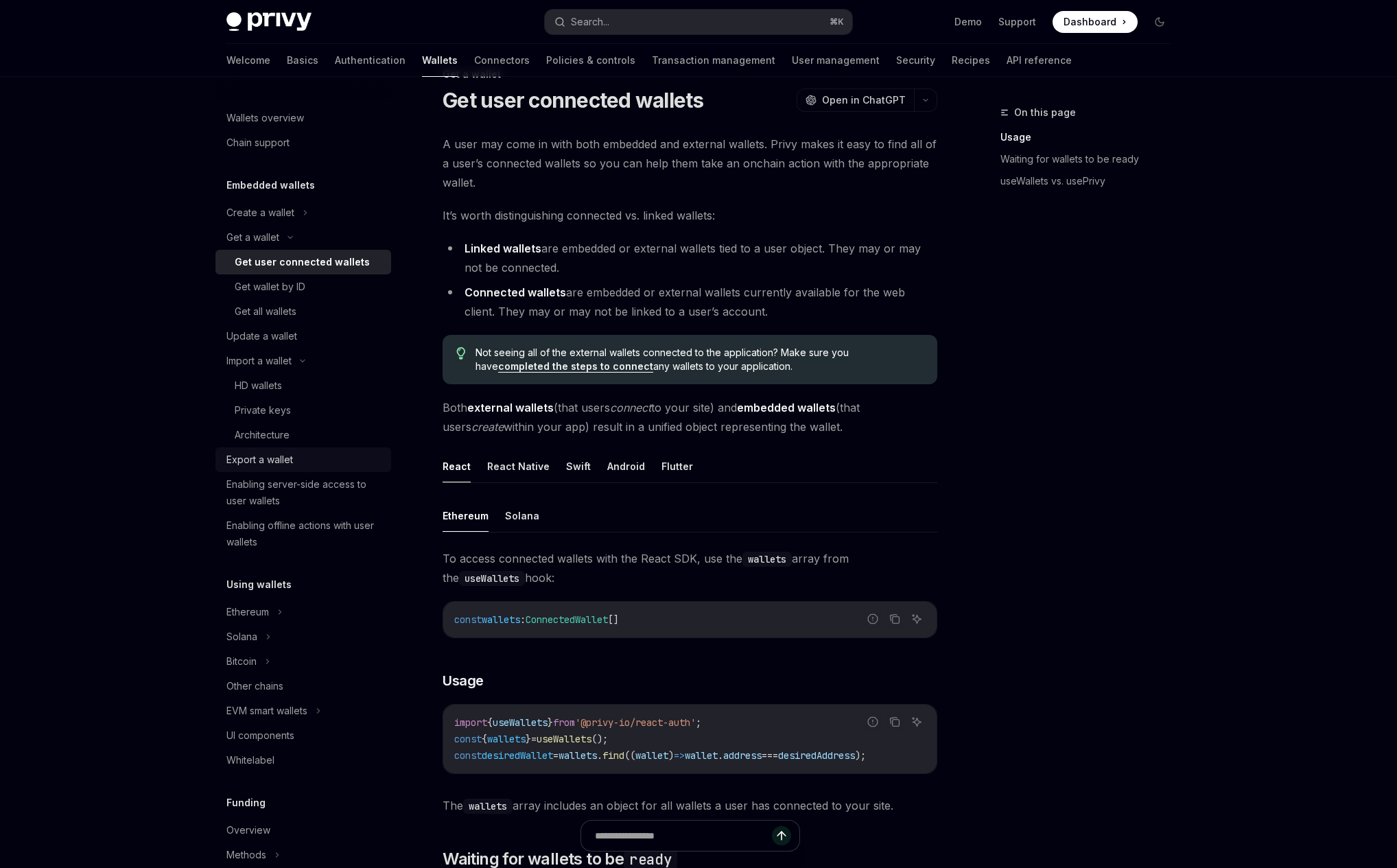 This screenshot has width=1397, height=868. Describe the element at coordinates (614, 756) in the screenshot. I see `span: find` at that location.